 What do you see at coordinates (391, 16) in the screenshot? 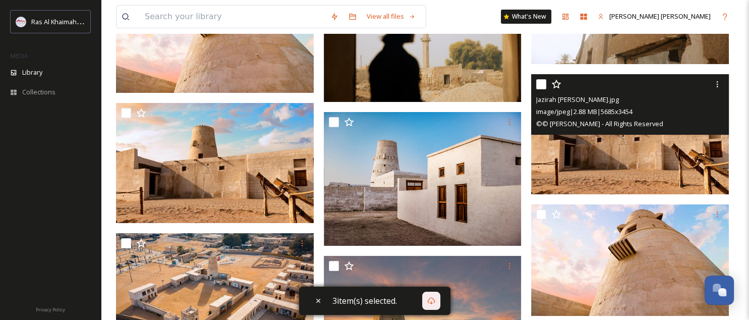
I see `a: View all files` at bounding box center [391, 16].